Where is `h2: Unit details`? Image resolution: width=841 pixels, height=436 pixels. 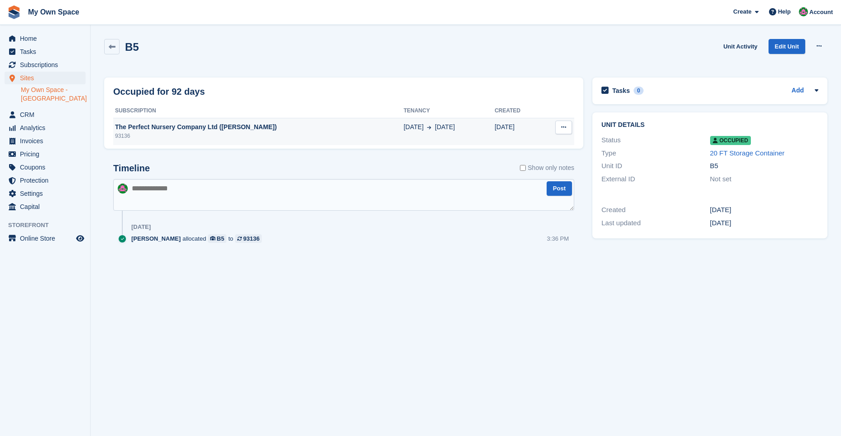
h2: Unit details is located at coordinates (710, 125).